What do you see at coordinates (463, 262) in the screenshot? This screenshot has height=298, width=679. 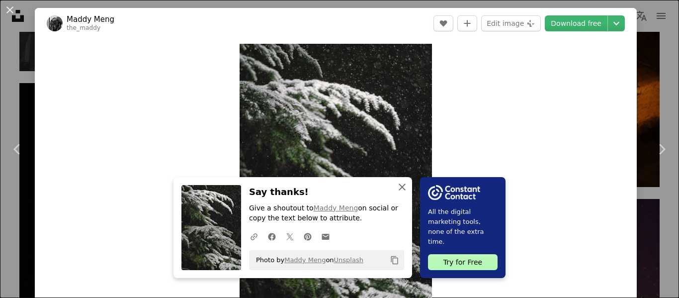 I see `div: Try for Free` at bounding box center [463, 262].